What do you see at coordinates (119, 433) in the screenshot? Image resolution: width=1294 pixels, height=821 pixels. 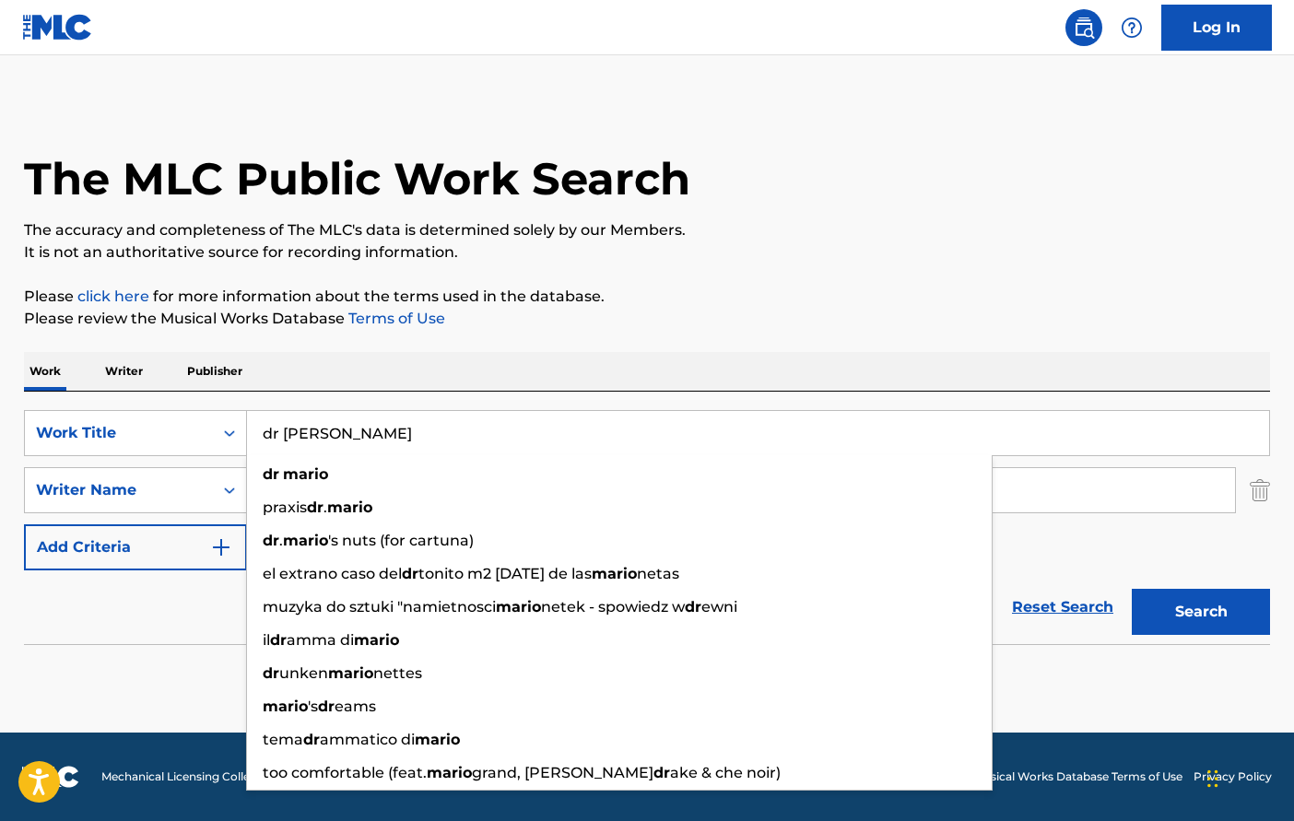 I see `div: Work Title` at bounding box center [119, 433].